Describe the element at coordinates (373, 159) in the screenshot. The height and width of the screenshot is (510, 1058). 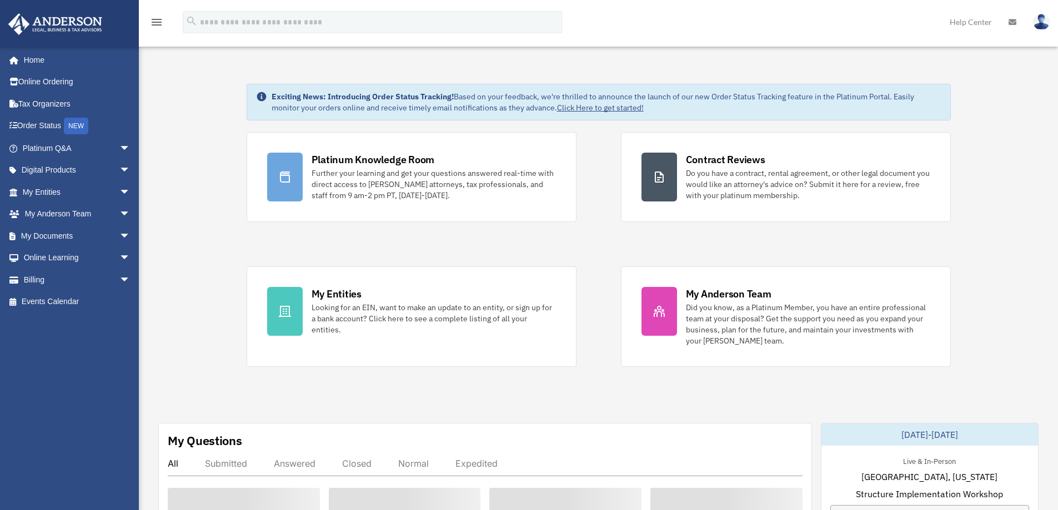
I see `div: Platinum Knowledge Room` at that location.